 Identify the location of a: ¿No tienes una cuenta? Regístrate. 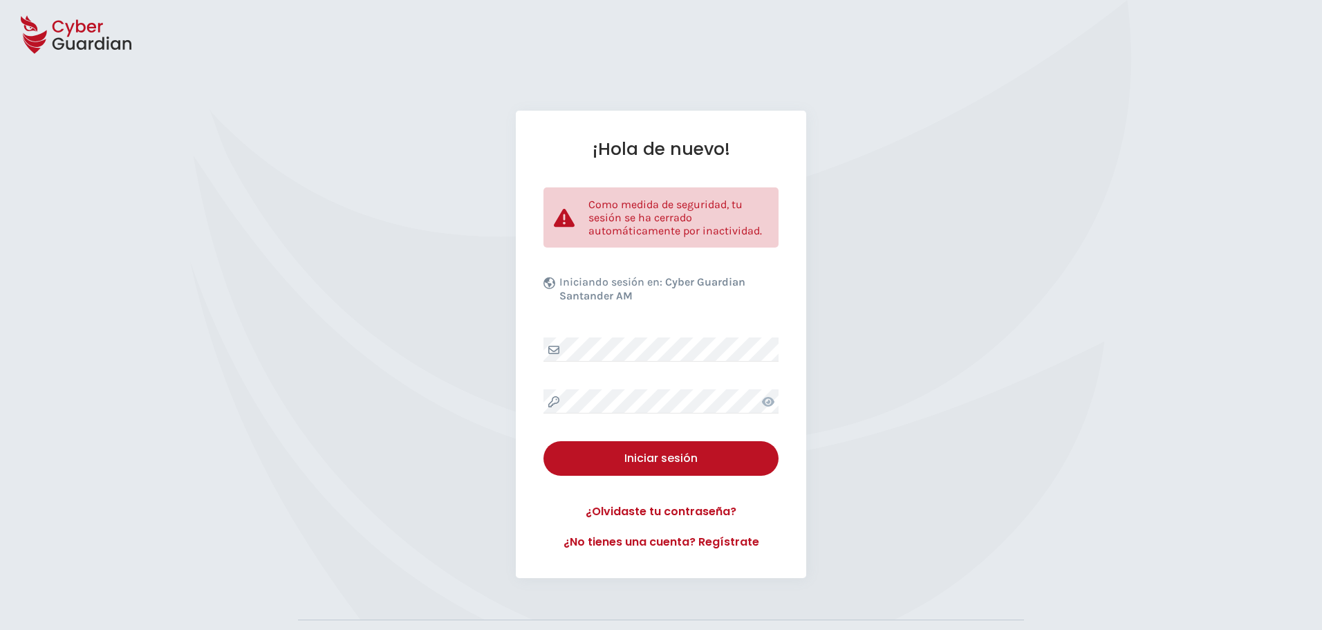
(661, 542).